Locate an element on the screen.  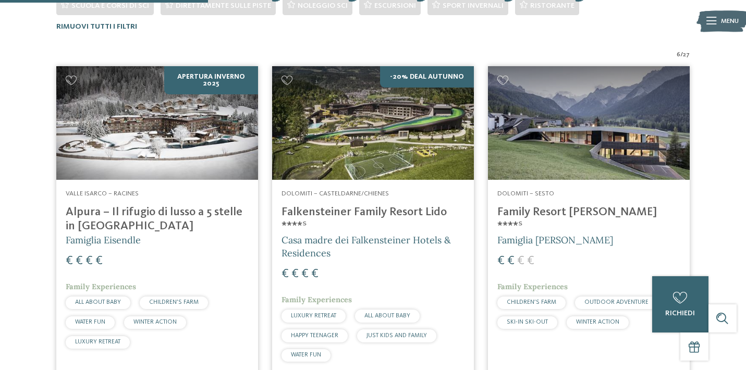
span: HAPPY TEENAGER is located at coordinates (314, 336).